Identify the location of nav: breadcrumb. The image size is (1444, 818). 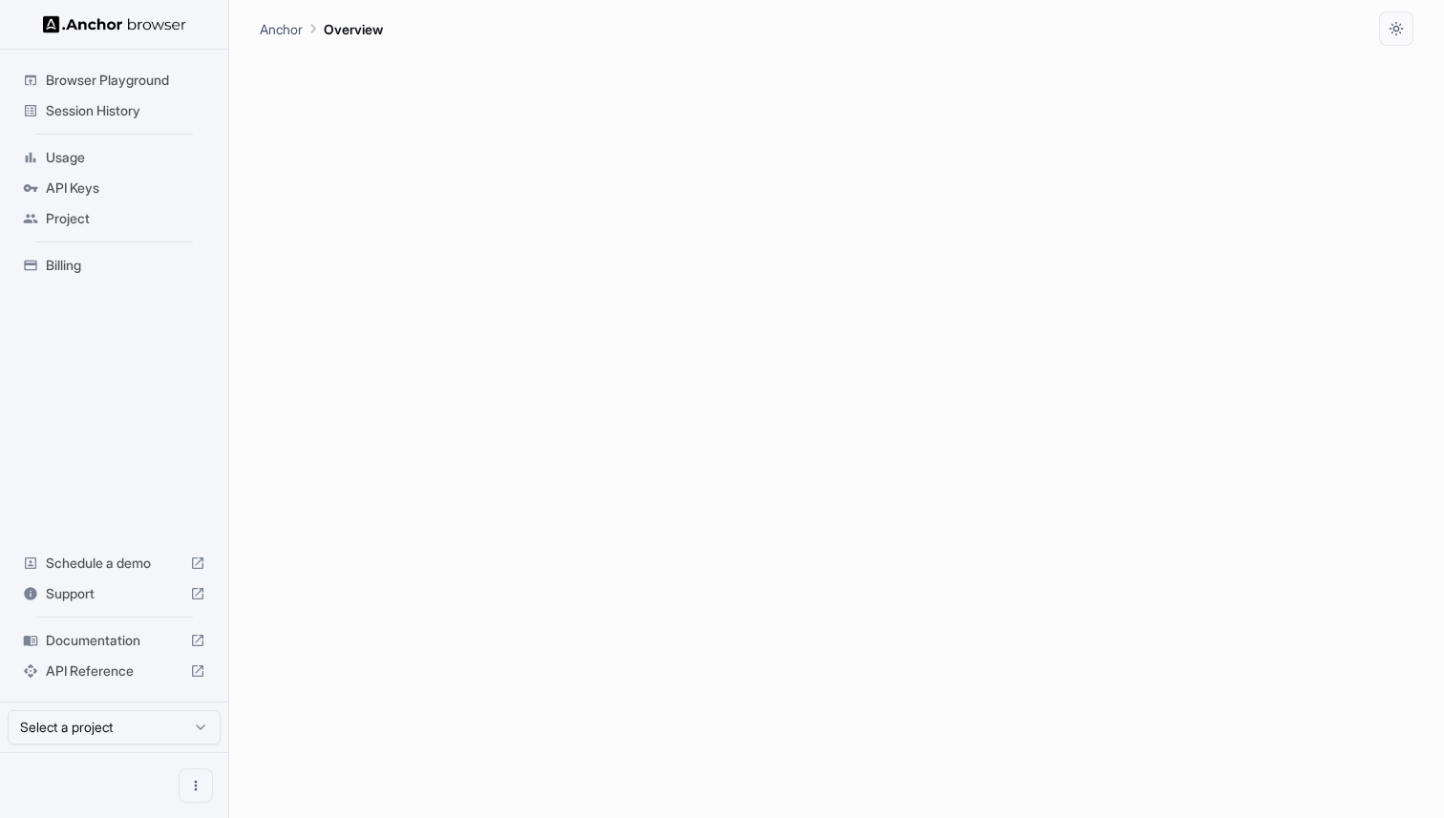
(321, 29).